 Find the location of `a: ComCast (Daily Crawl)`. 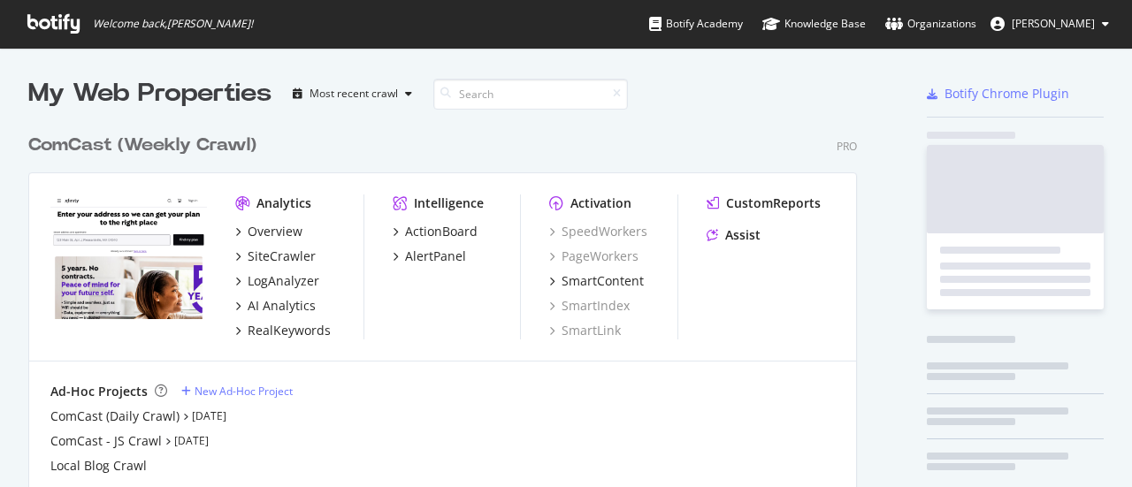

a: ComCast (Daily Crawl) is located at coordinates (115, 416).